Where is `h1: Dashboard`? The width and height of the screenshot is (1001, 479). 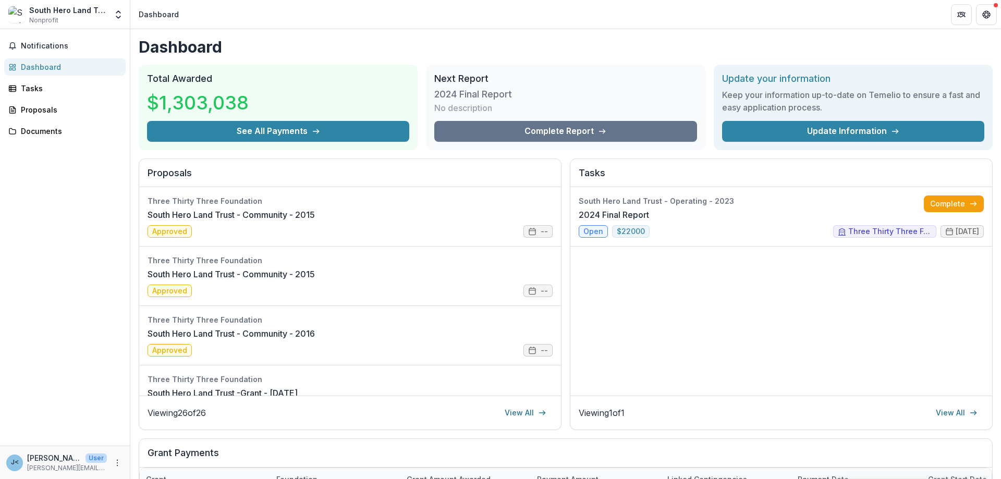 h1: Dashboard is located at coordinates (566, 47).